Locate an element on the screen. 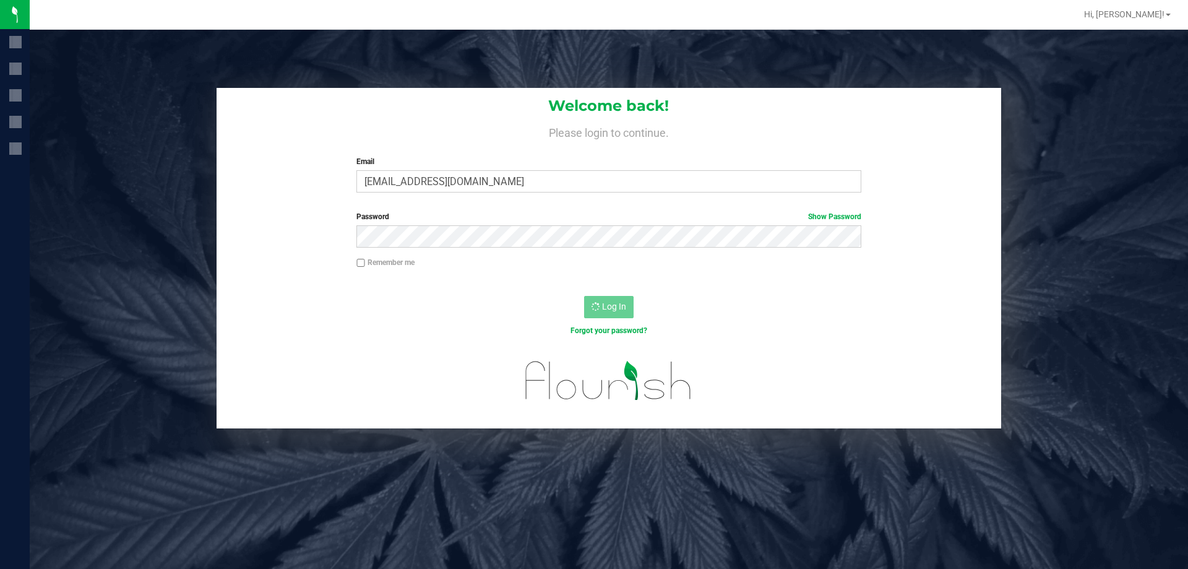  span: Password is located at coordinates (373, 217).